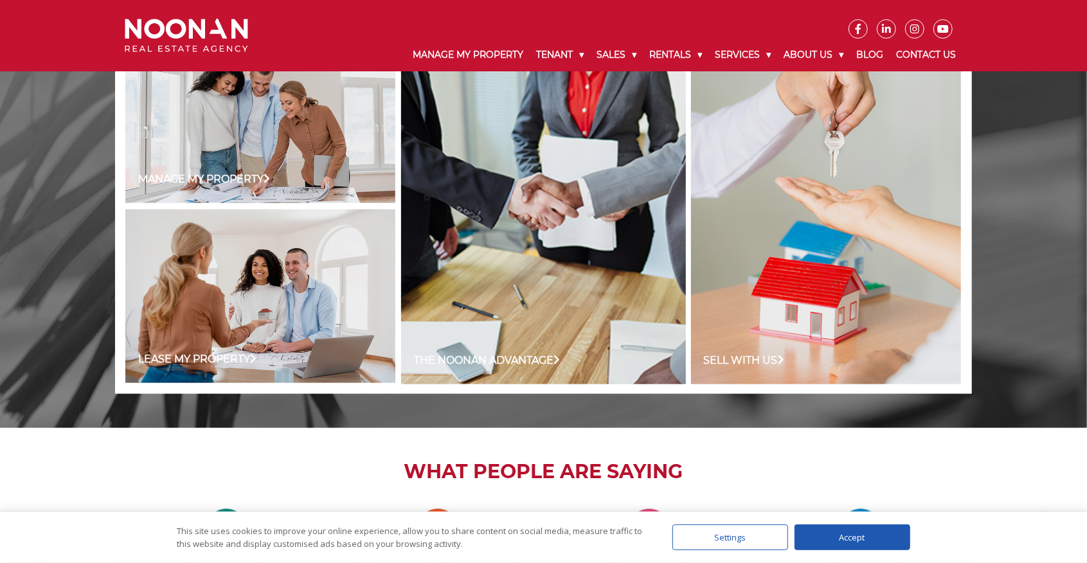 This screenshot has height=563, width=1087. What do you see at coordinates (870, 55) in the screenshot?
I see `a: Blog` at bounding box center [870, 55].